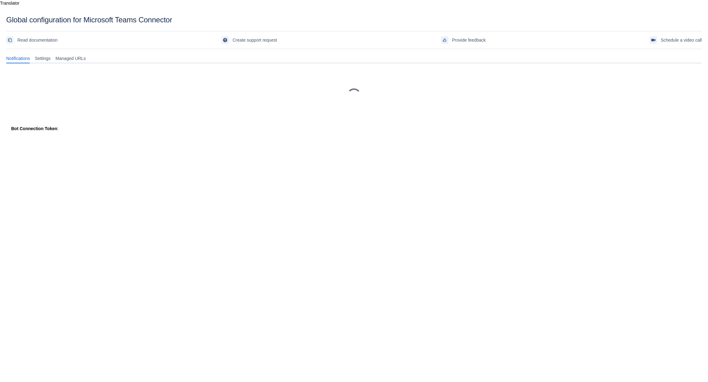 The width and height of the screenshot is (708, 382). Describe the element at coordinates (653, 40) in the screenshot. I see `span: videoCall` at that location.